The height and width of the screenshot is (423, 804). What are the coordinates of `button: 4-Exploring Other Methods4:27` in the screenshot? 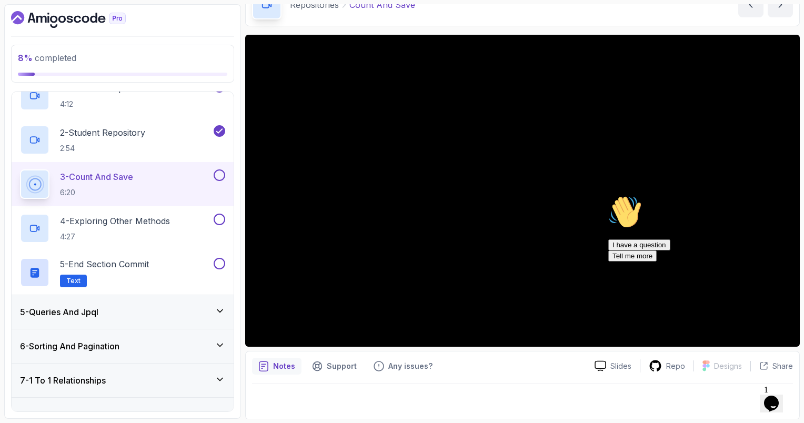 It's located at (123, 228).